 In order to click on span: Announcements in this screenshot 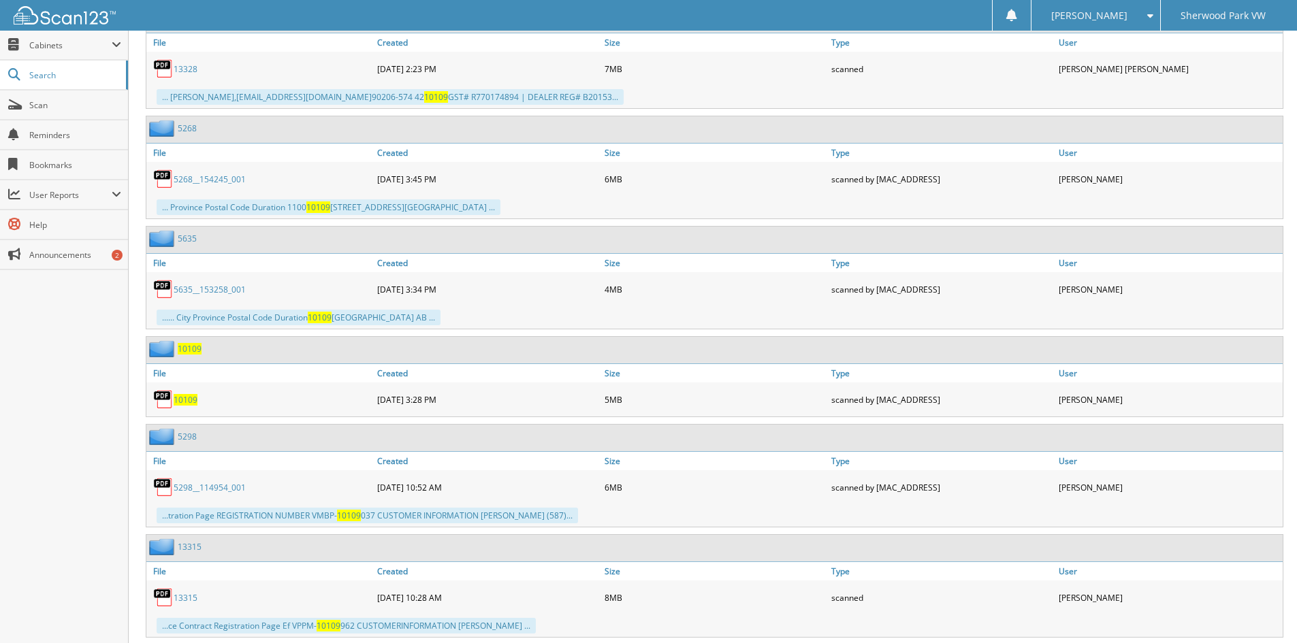, I will do `click(75, 255)`.